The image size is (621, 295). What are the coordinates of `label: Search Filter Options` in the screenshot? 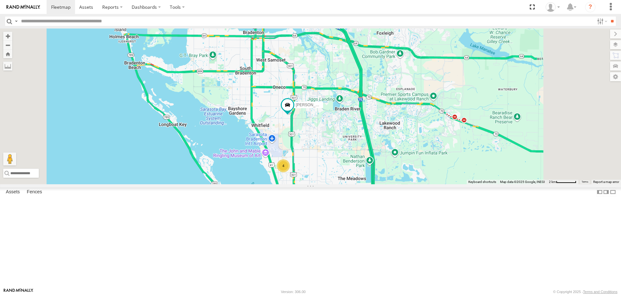 It's located at (602, 21).